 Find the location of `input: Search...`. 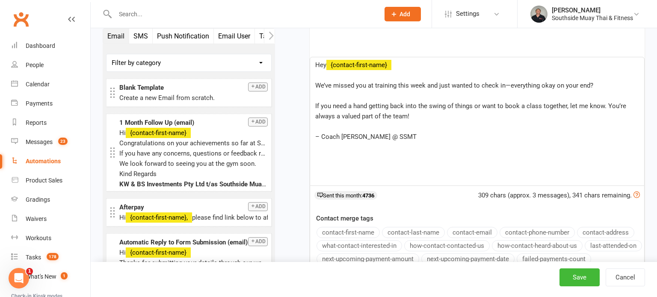

input: Search... is located at coordinates (243, 14).